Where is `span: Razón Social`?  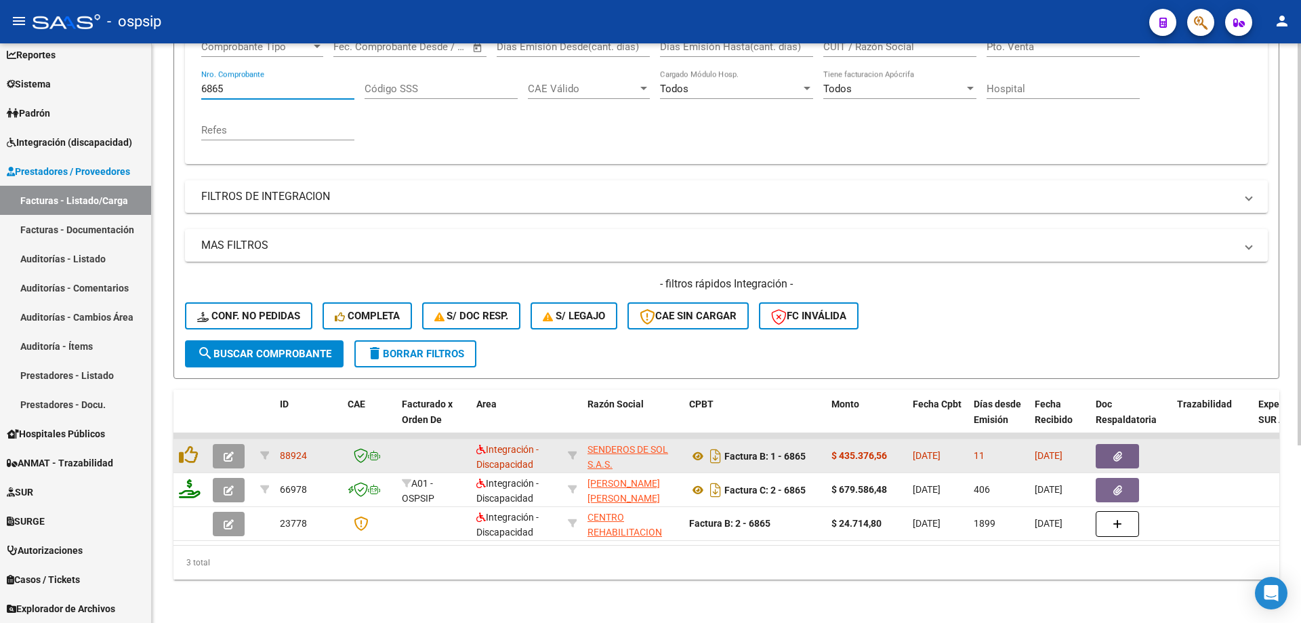 span: Razón Social is located at coordinates (615, 404).